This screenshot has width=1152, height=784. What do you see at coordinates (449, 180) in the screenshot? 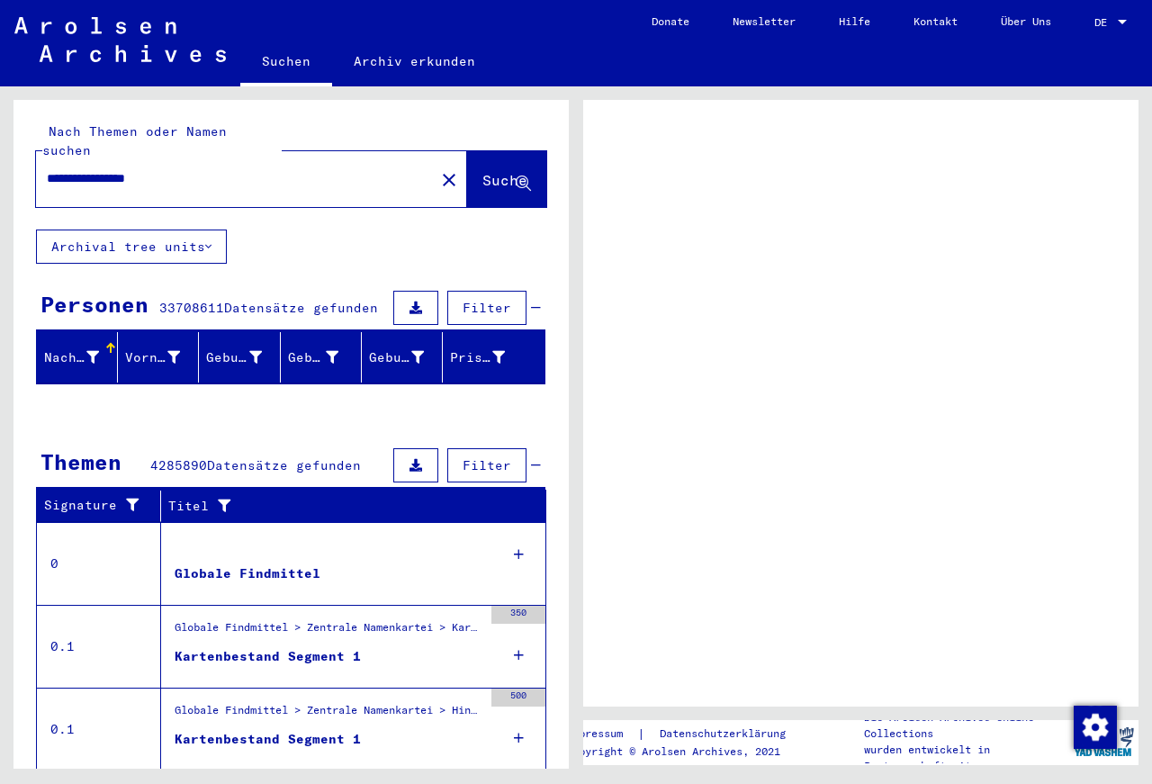
I see `mat-icon: close` at bounding box center [449, 180].